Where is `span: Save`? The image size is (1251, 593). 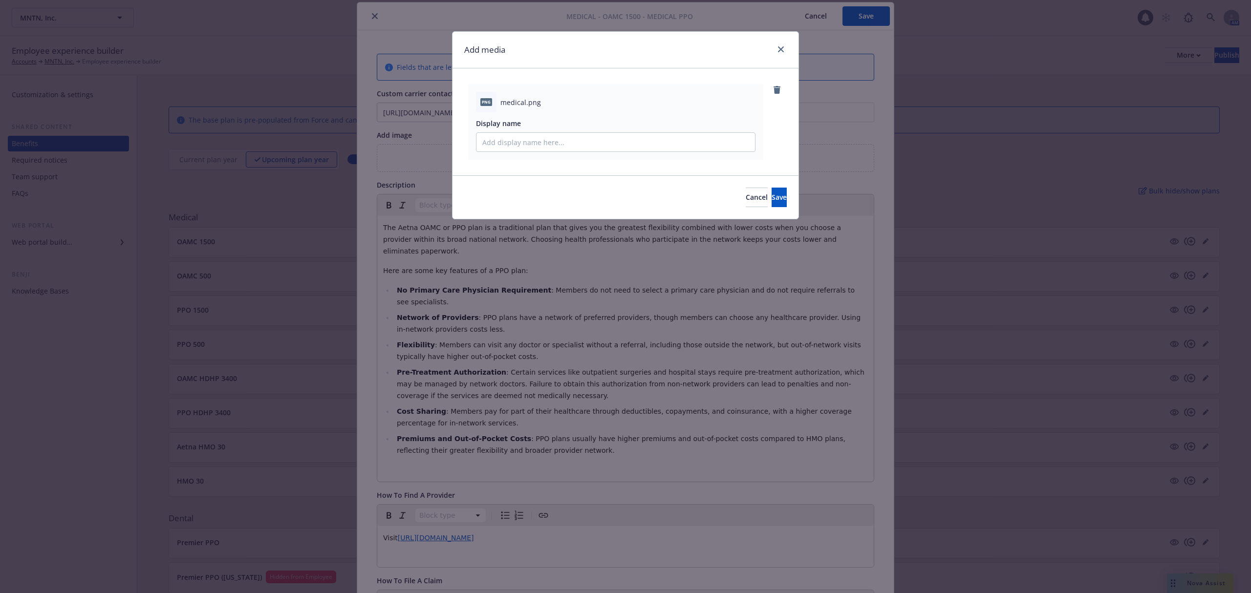 span: Save is located at coordinates (779, 197).